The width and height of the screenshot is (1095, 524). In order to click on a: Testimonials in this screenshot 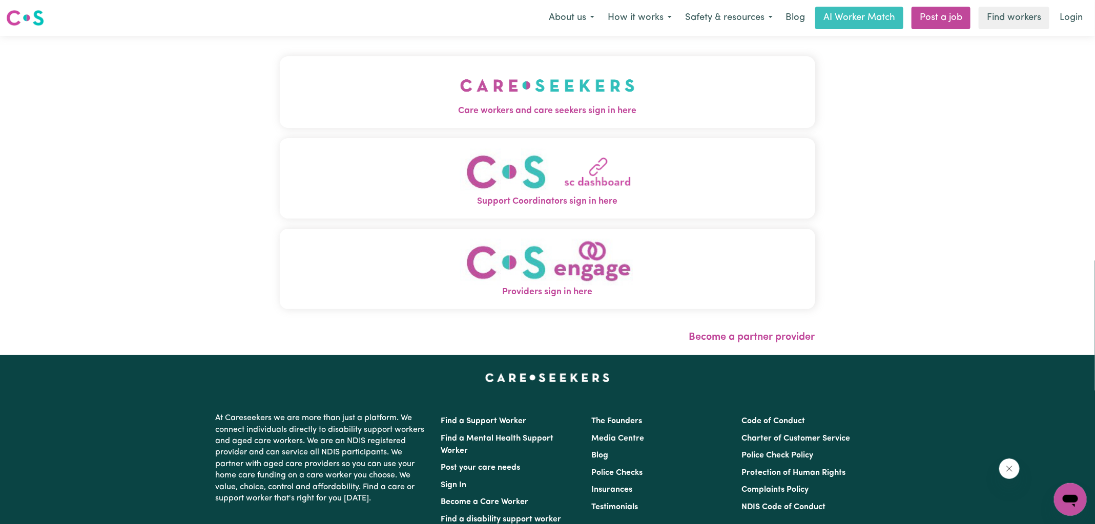, I will do `click(614, 508)`.